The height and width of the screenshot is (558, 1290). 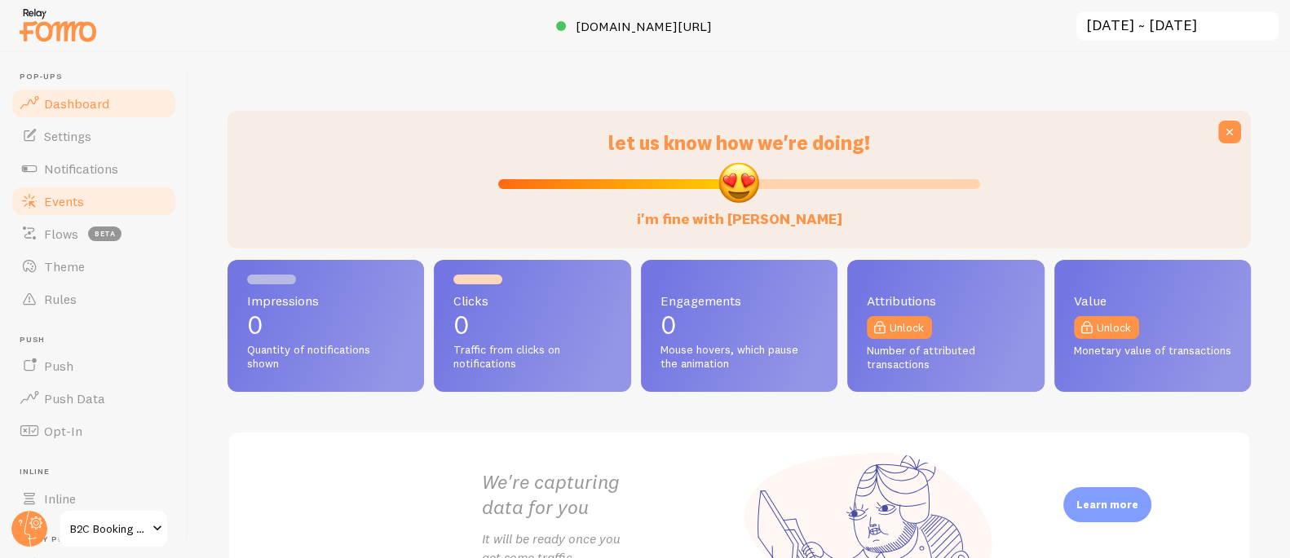 I want to click on span: Events, so click(x=64, y=201).